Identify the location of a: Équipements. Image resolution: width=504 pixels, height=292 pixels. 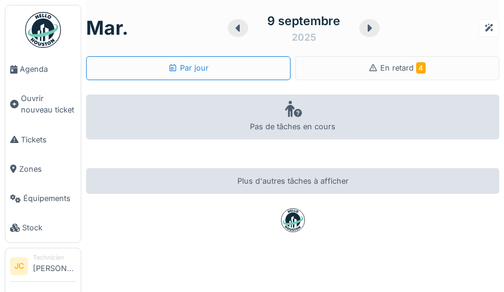
(43, 198).